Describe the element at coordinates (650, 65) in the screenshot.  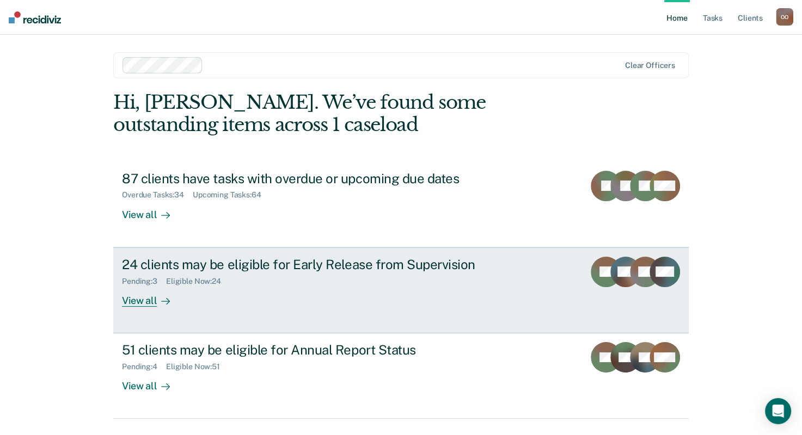
I see `div: Clear officers` at that location.